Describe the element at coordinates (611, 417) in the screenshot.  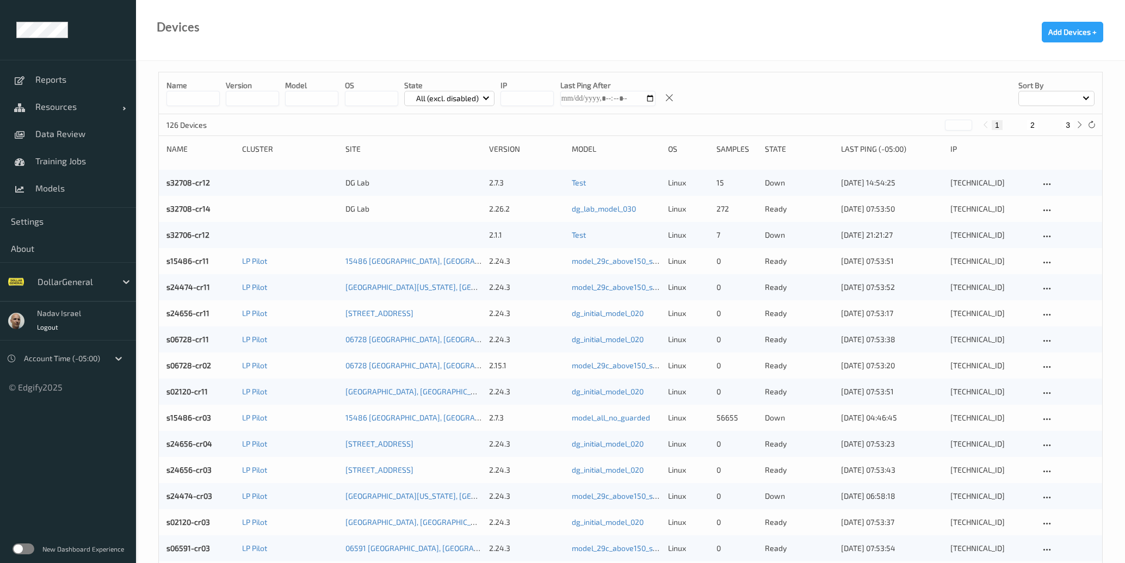
I see `a: model_all_no_guarded` at that location.